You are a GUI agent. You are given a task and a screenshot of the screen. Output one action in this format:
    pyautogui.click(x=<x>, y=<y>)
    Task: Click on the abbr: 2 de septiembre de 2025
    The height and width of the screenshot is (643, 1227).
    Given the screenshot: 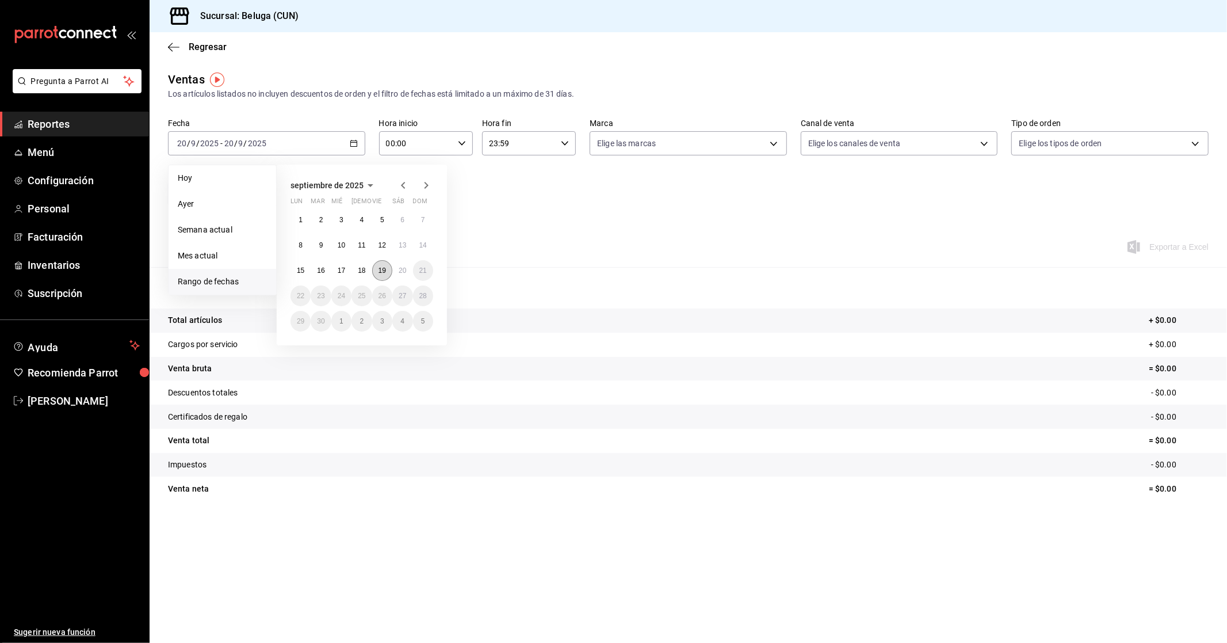 What is the action you would take?
    pyautogui.click(x=321, y=220)
    